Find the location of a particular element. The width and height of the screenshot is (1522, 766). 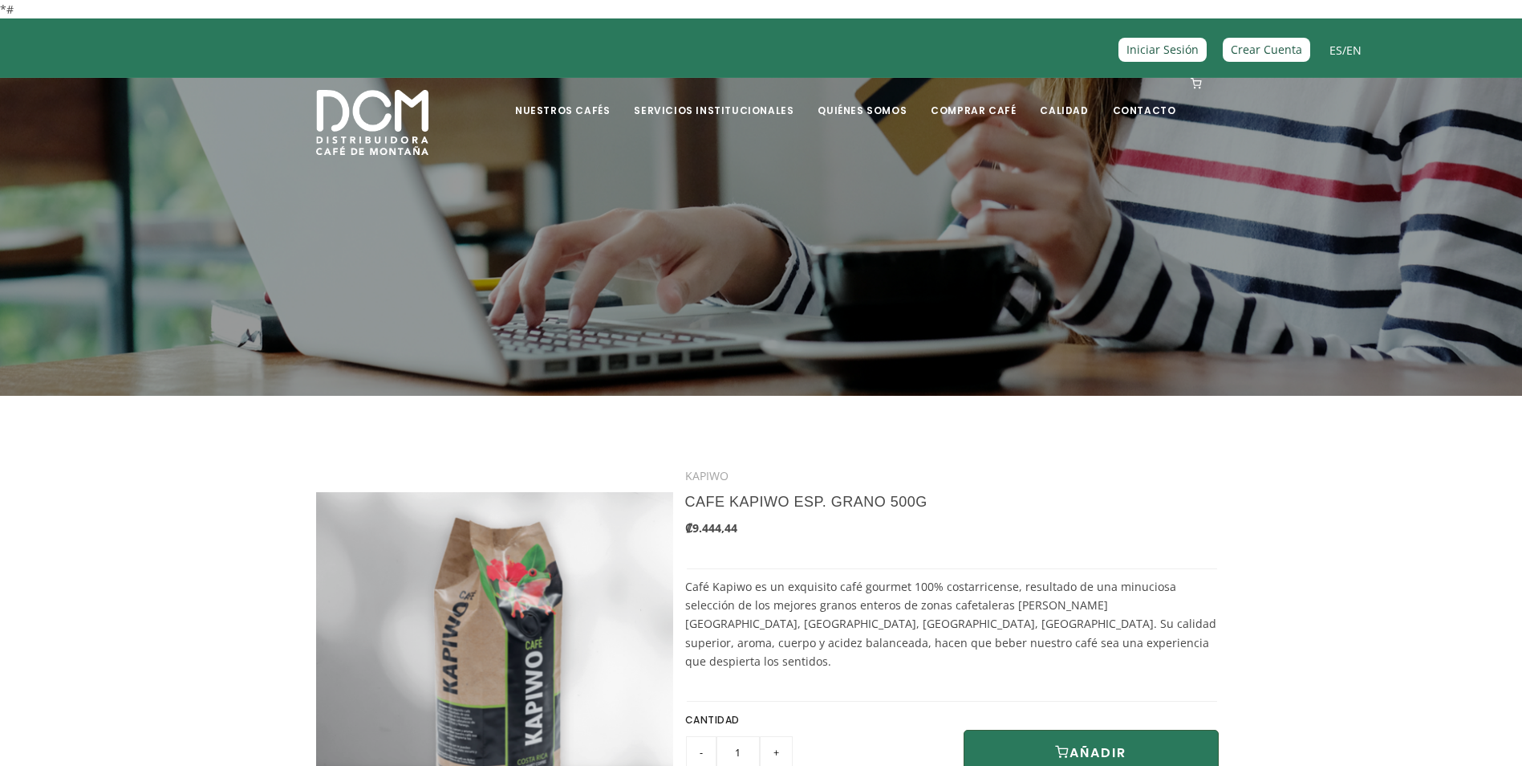

h6: CANTIDAD is located at coordinates (813, 720).